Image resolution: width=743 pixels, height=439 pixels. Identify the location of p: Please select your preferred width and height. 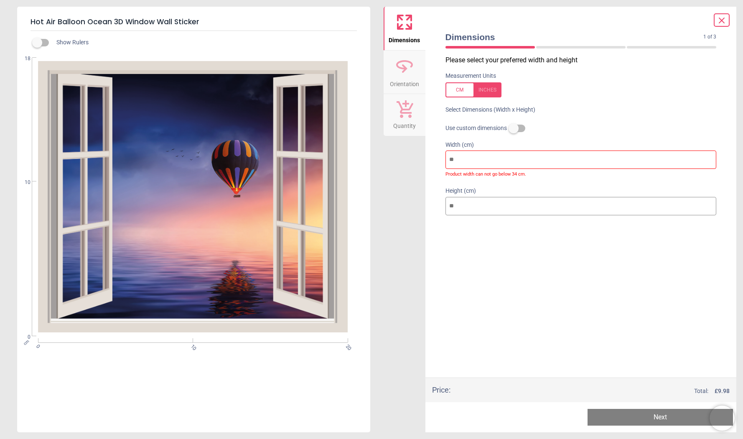
(584, 60).